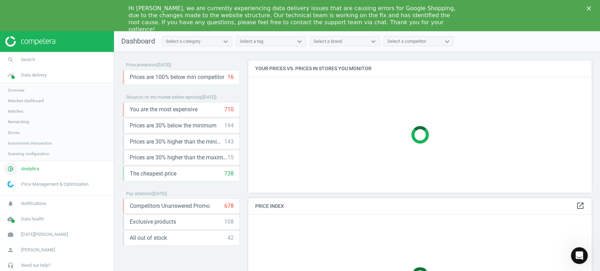  Describe the element at coordinates (26, 101) in the screenshot. I see `span: Matches dashboard` at that location.